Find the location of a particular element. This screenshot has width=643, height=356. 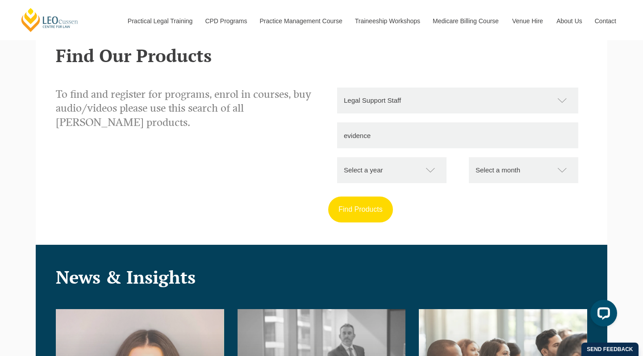

a: Medicare Billing Course is located at coordinates (466, 21).